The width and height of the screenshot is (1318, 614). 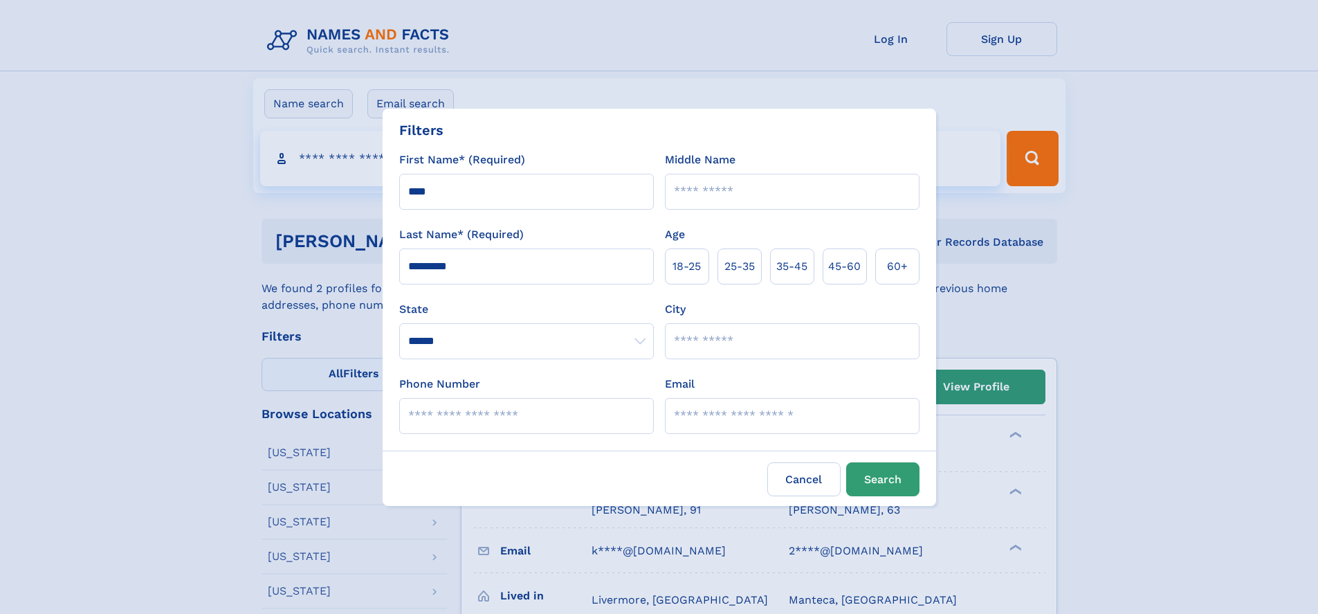 What do you see at coordinates (740, 266) in the screenshot?
I see `span: 25‑35` at bounding box center [740, 266].